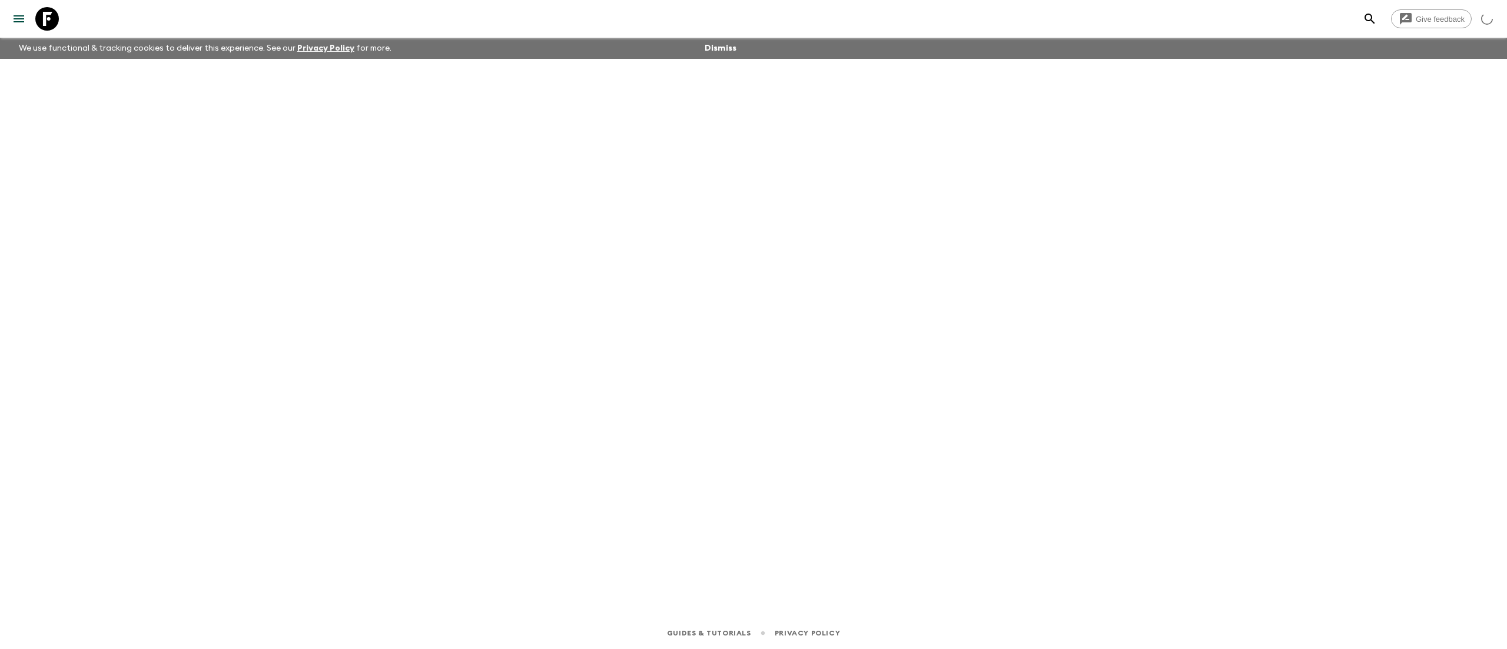 The width and height of the screenshot is (1507, 649). Describe the element at coordinates (1431, 19) in the screenshot. I see `a: Give feedback` at that location.